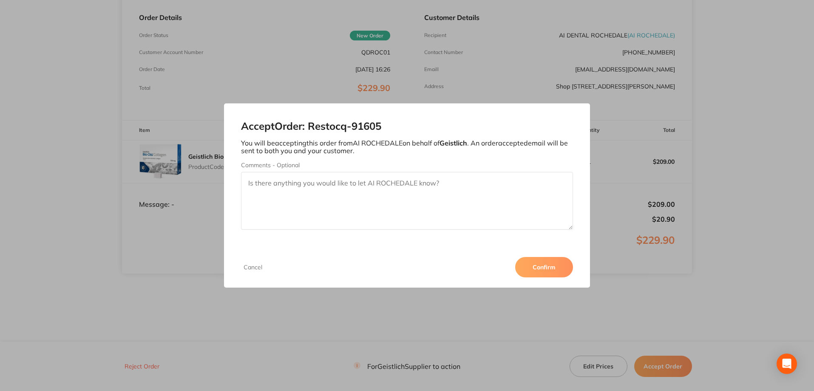 The image size is (814, 391). I want to click on button: Confirm, so click(544, 267).